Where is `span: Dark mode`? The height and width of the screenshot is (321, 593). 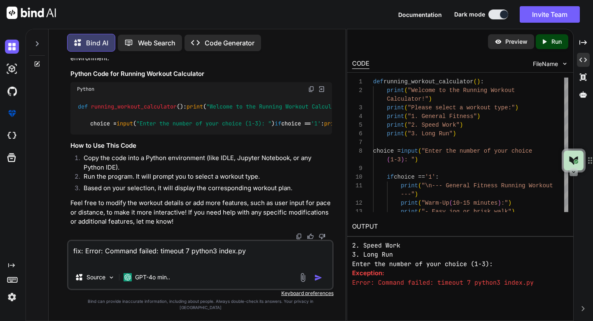 span: Dark mode is located at coordinates (470, 14).